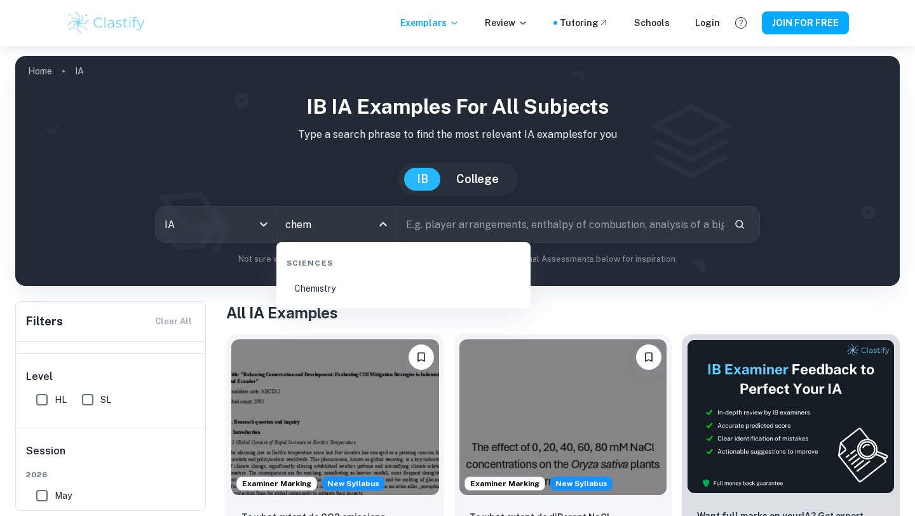 Image resolution: width=915 pixels, height=516 pixels. I want to click on div: Schools, so click(652, 23).